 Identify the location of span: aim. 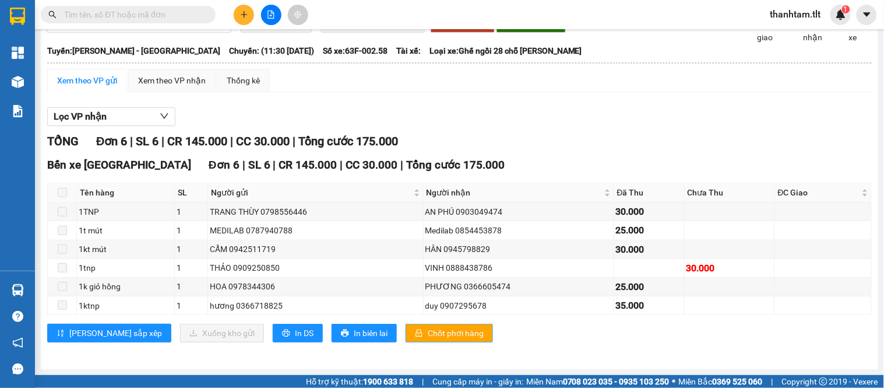
(298, 15).